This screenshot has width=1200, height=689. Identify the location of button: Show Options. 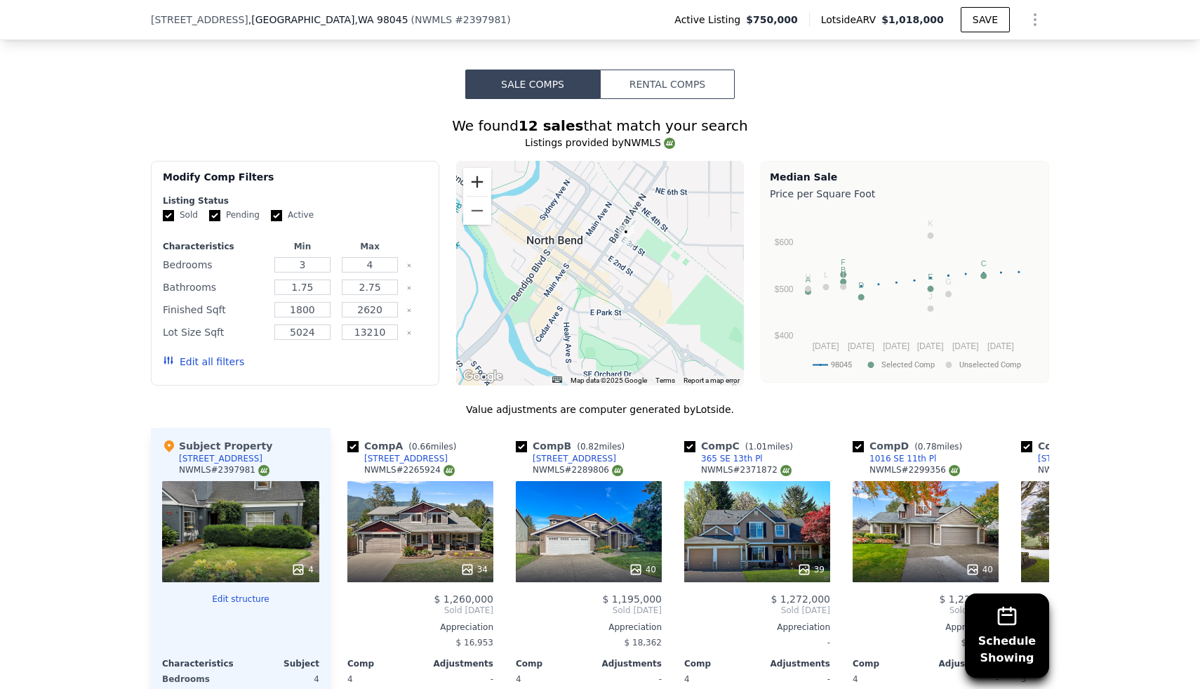
(1035, 20).